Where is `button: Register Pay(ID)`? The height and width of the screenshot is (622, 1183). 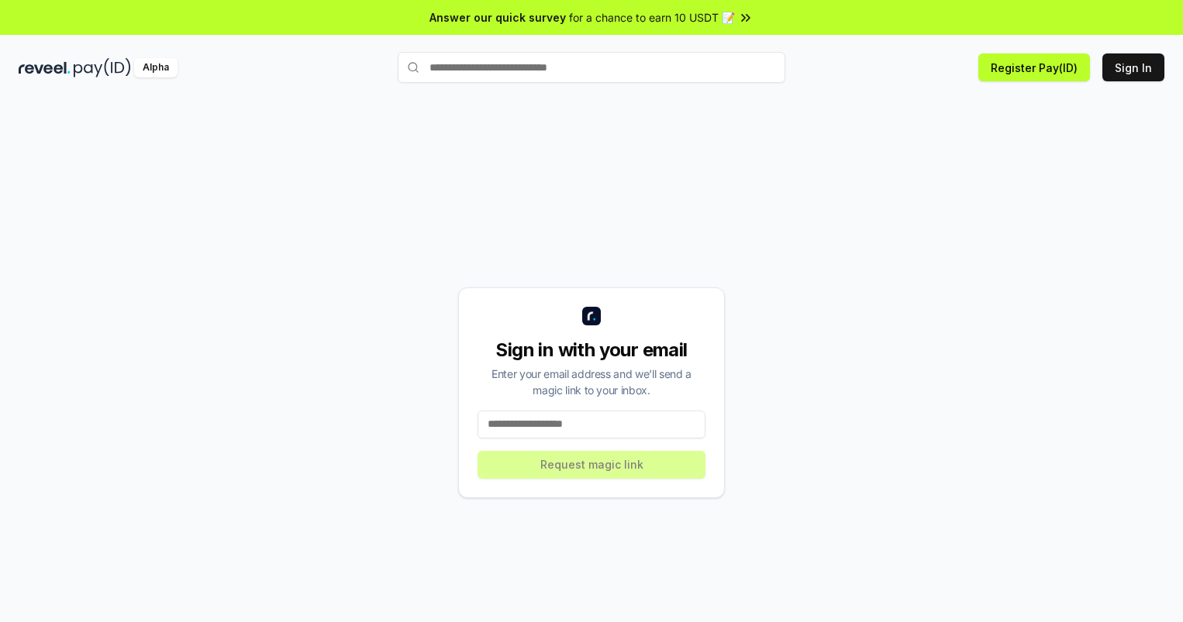 button: Register Pay(ID) is located at coordinates (1034, 67).